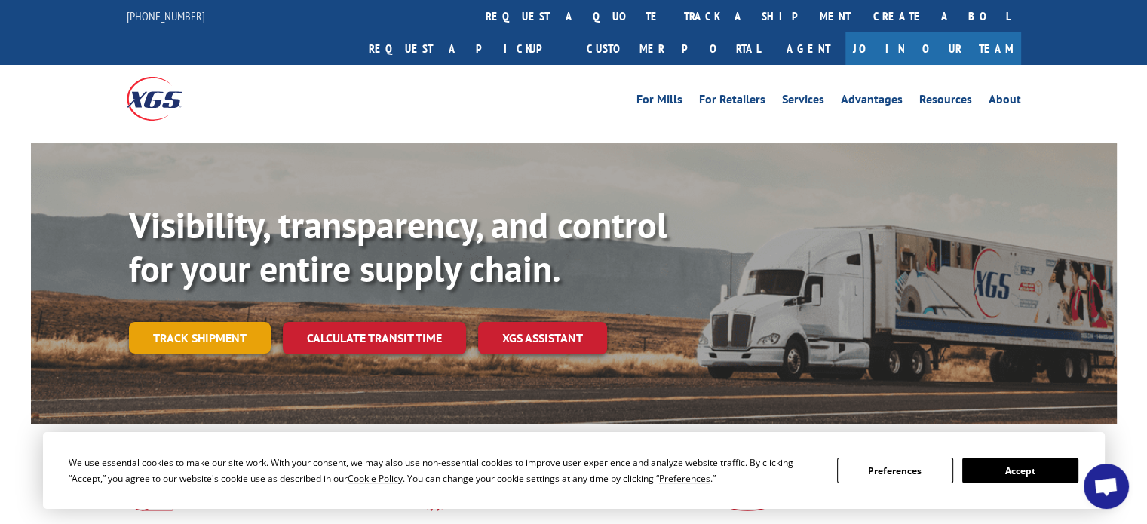 This screenshot has width=1147, height=524. I want to click on div: Cookie Consent Prompt, so click(574, 471).